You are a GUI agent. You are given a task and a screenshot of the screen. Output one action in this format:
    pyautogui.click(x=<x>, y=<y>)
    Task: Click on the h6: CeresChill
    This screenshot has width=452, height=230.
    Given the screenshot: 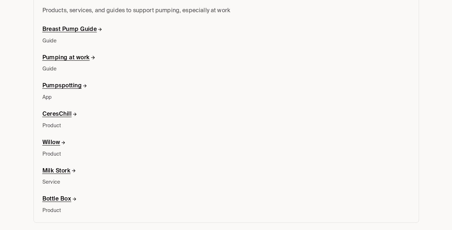 What is the action you would take?
    pyautogui.click(x=60, y=114)
    